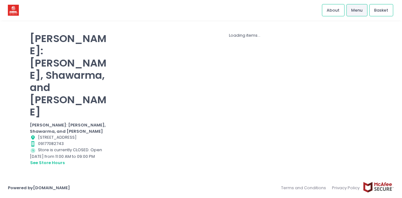 This screenshot has height=198, width=402. Describe the element at coordinates (245, 36) in the screenshot. I see `div: Loading items...` at that location.